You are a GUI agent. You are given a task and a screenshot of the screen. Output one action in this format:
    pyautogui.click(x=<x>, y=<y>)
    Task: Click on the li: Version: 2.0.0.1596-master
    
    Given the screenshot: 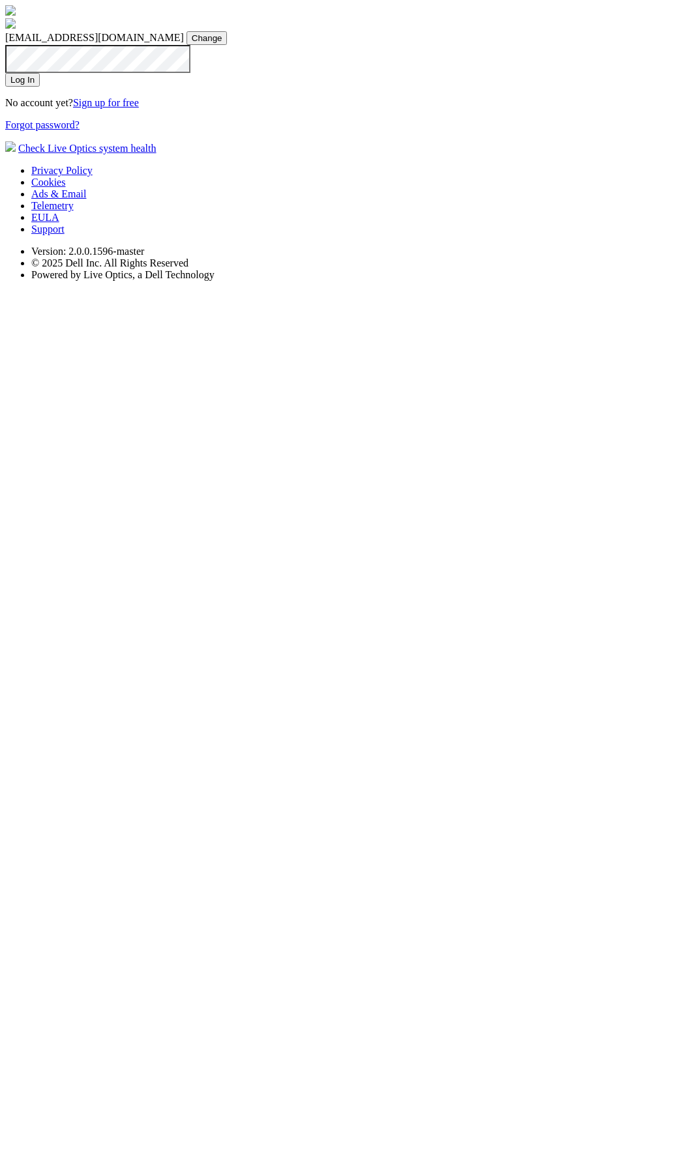 What is the action you would take?
    pyautogui.click(x=349, y=252)
    